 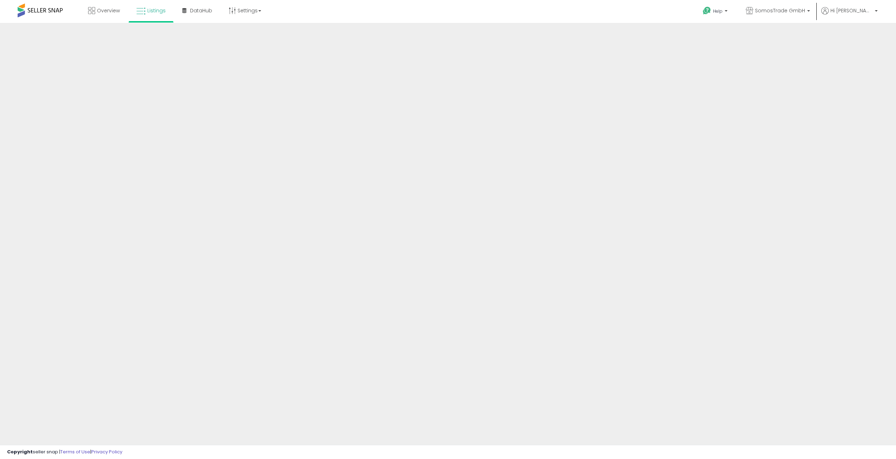 I want to click on a: Help, so click(x=716, y=12).